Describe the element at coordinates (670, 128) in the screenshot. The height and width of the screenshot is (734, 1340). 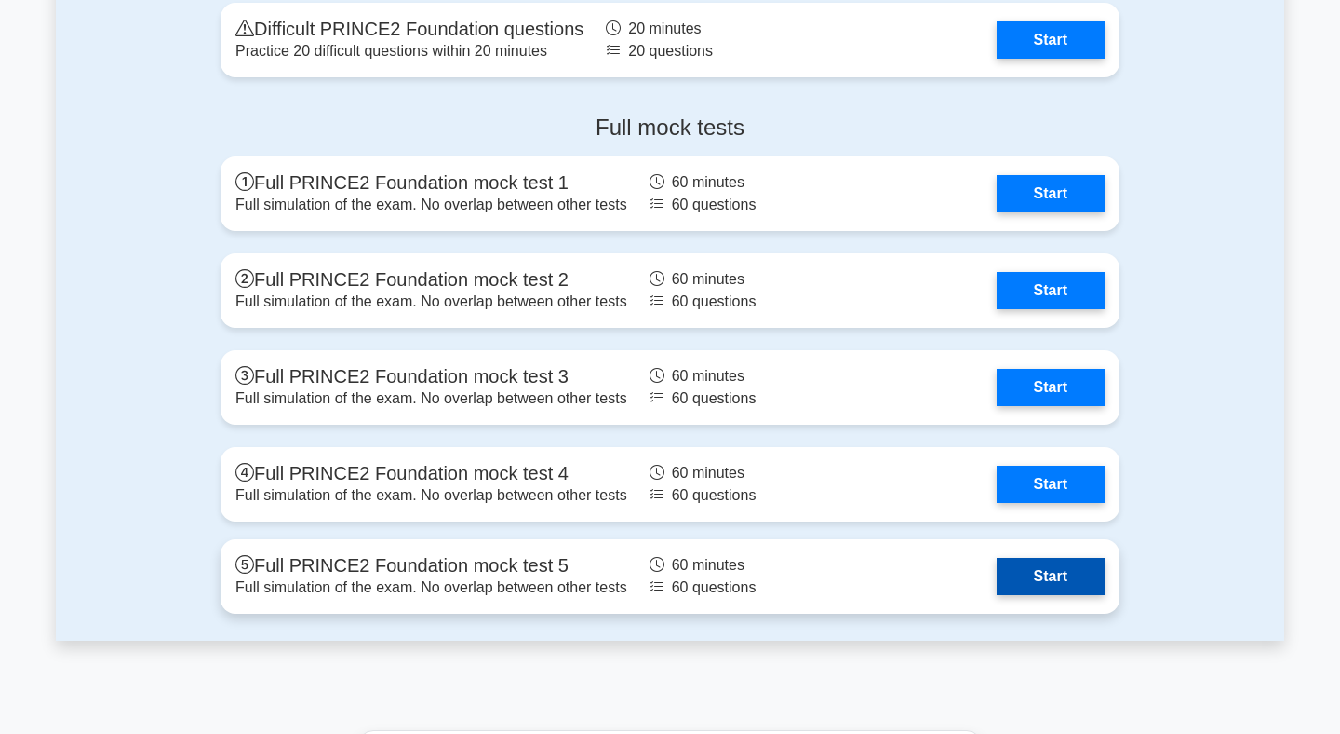
I see `h4: Full mock tests` at that location.